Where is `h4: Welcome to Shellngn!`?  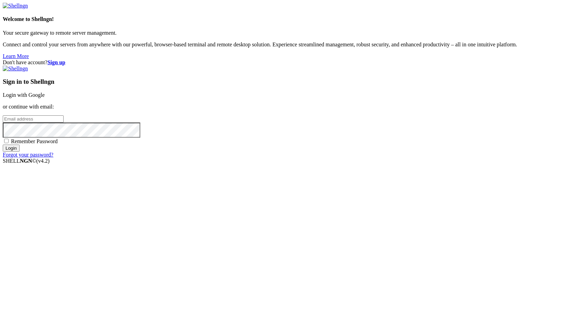
h4: Welcome to Shellngn! is located at coordinates (293, 19).